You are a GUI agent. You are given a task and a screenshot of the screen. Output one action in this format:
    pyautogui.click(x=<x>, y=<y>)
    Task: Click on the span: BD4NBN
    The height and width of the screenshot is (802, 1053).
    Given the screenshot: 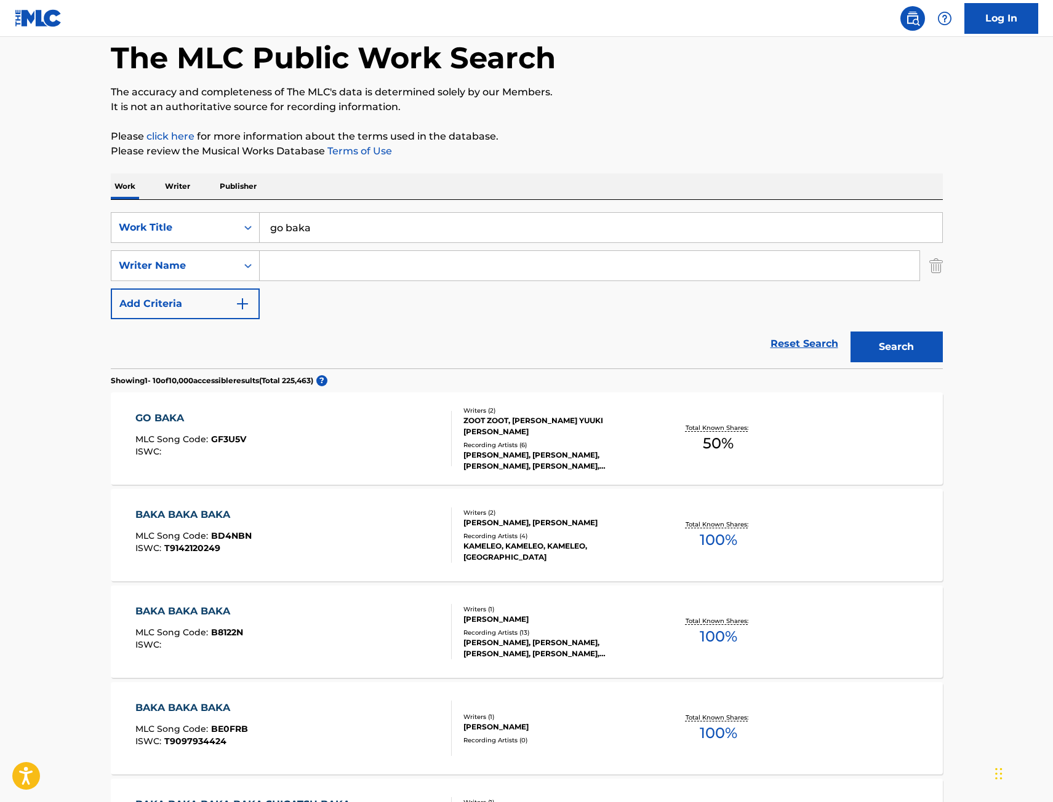 What is the action you would take?
    pyautogui.click(x=231, y=536)
    